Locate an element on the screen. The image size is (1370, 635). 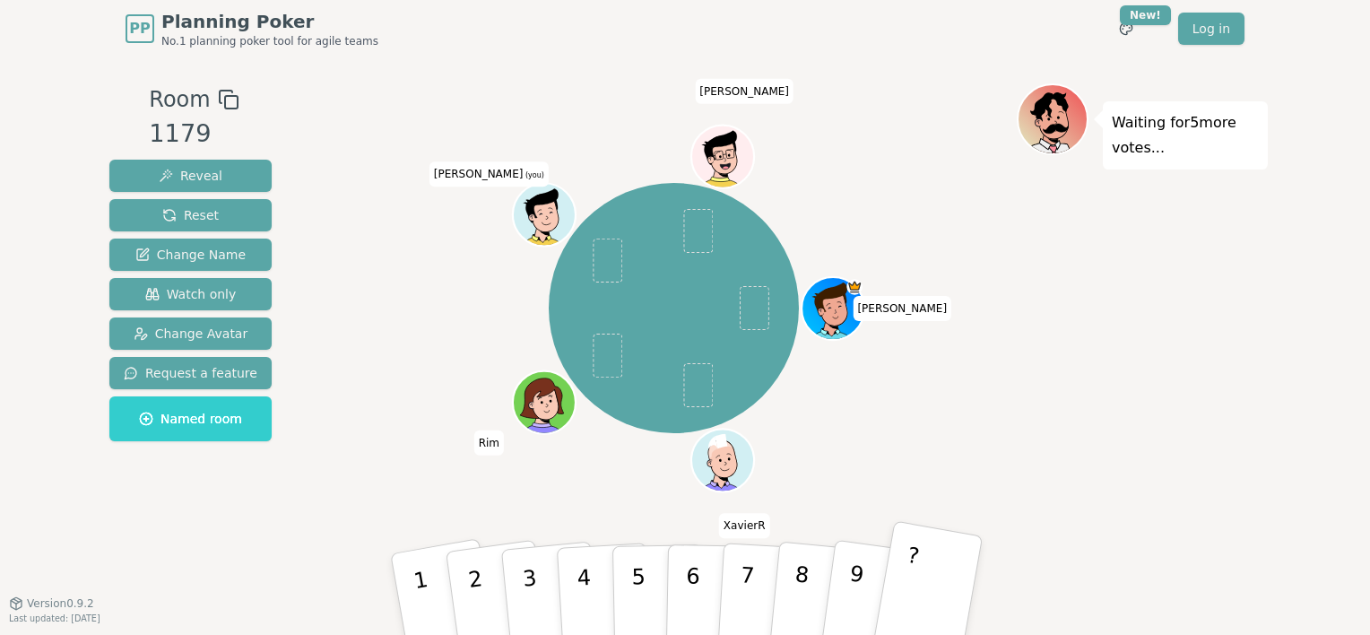
p: Waiting for 5 more votes... is located at coordinates (1185, 135).